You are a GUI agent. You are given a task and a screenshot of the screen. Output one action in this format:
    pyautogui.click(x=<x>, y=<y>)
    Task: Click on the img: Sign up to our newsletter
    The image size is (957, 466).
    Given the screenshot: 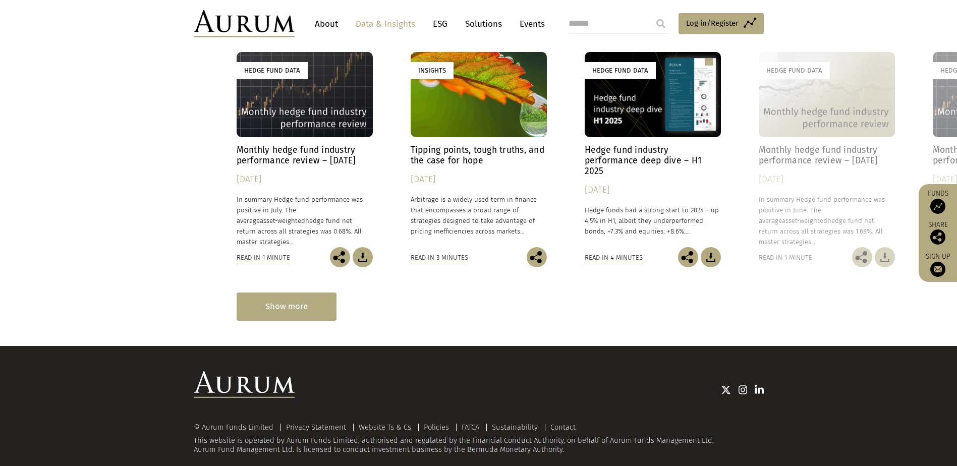 What is the action you would take?
    pyautogui.click(x=938, y=269)
    